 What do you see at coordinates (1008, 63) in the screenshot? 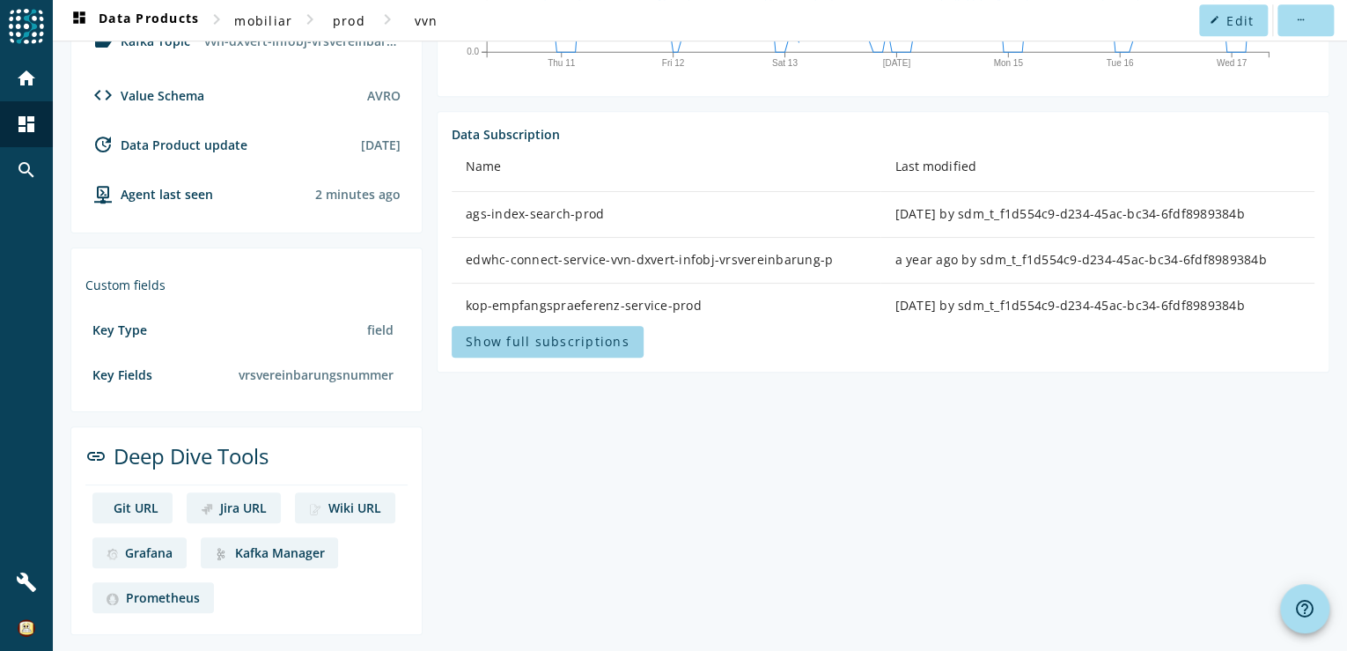
I see `text: Mon 15` at bounding box center [1008, 63].